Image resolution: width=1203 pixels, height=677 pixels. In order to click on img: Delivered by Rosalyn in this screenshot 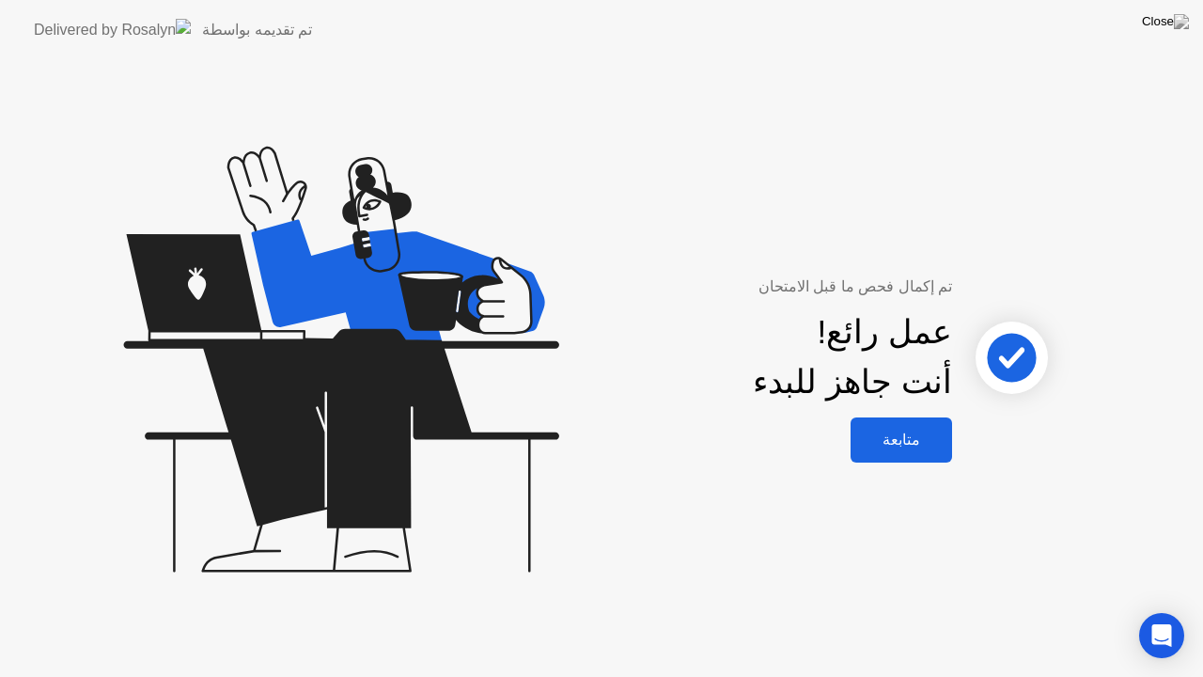, I will do `click(112, 29)`.